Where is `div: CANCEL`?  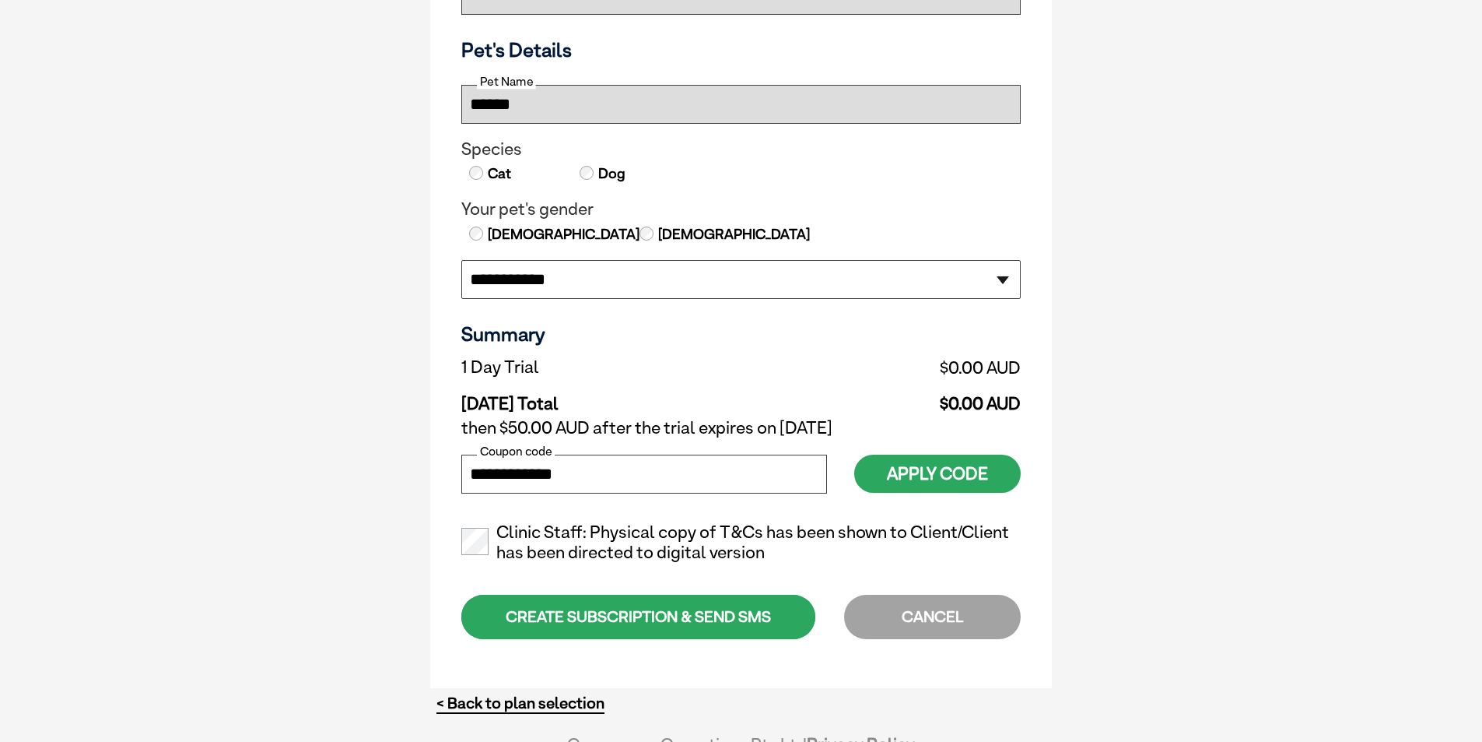
div: CANCEL is located at coordinates (932, 616).